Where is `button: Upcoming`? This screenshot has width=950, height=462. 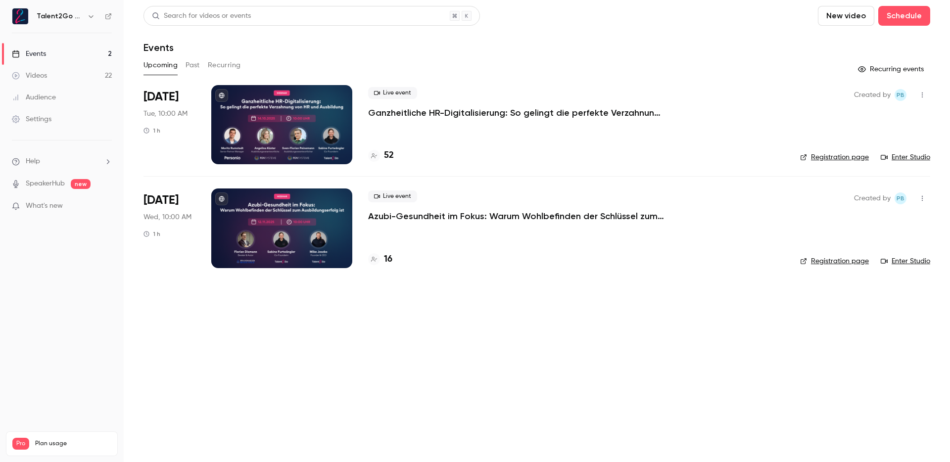 button: Upcoming is located at coordinates (160, 65).